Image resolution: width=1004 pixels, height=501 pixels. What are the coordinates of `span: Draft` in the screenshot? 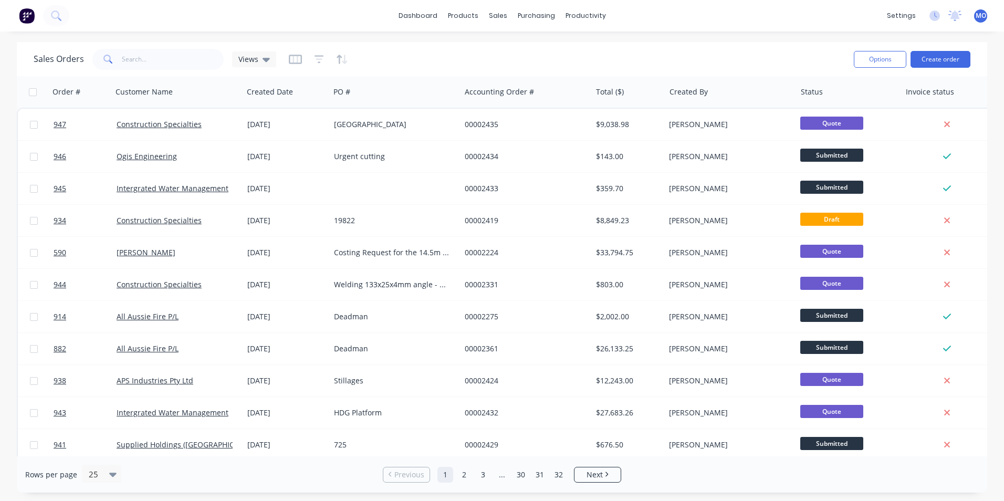 It's located at (832, 219).